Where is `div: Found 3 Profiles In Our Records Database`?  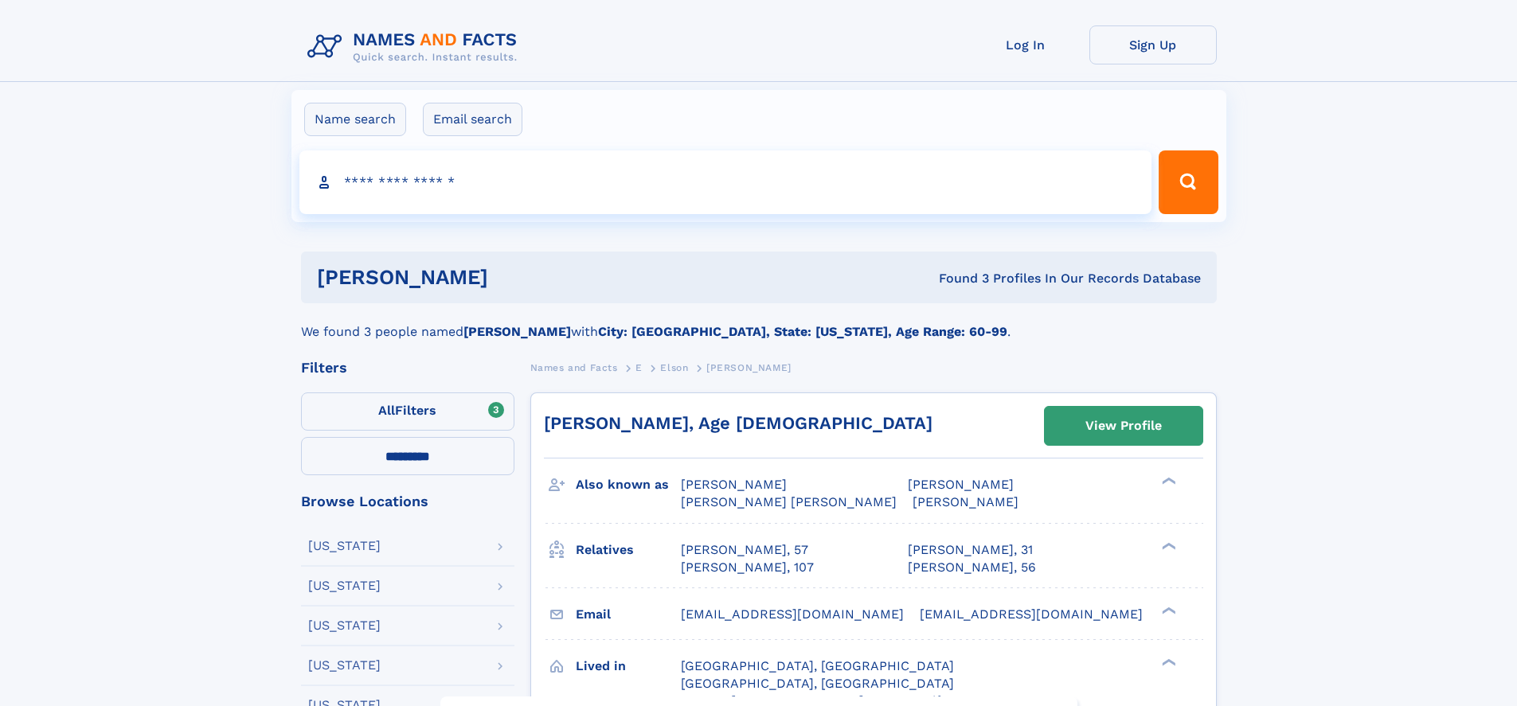 div: Found 3 Profiles In Our Records Database is located at coordinates (957, 279).